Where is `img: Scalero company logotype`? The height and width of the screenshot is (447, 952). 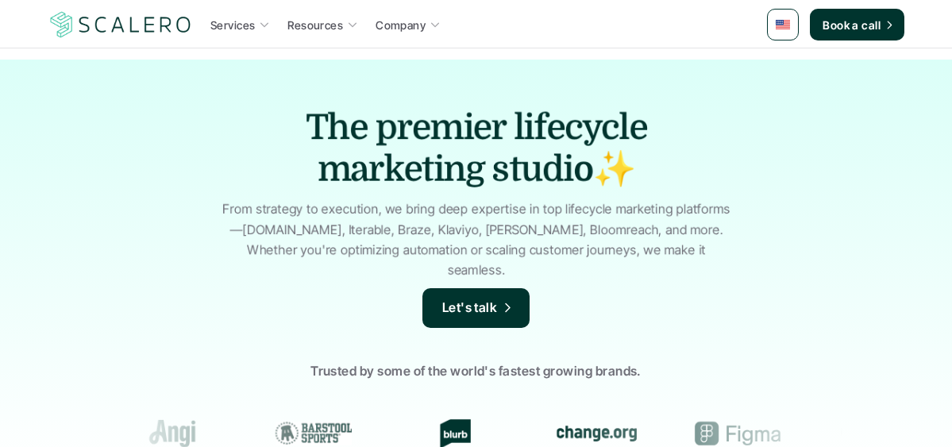
img: Scalero company logotype is located at coordinates (121, 25).